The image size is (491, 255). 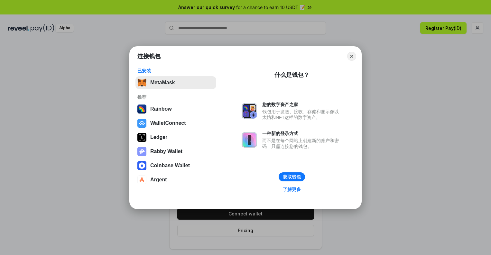 What do you see at coordinates (292, 189) in the screenshot?
I see `a: 了解更多` at bounding box center [292, 189].